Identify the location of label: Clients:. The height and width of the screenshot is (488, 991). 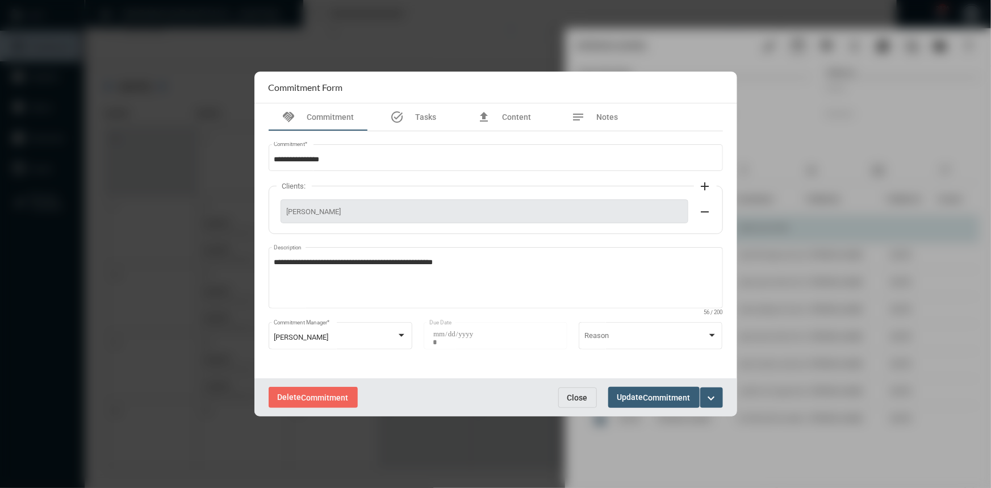
(294, 186).